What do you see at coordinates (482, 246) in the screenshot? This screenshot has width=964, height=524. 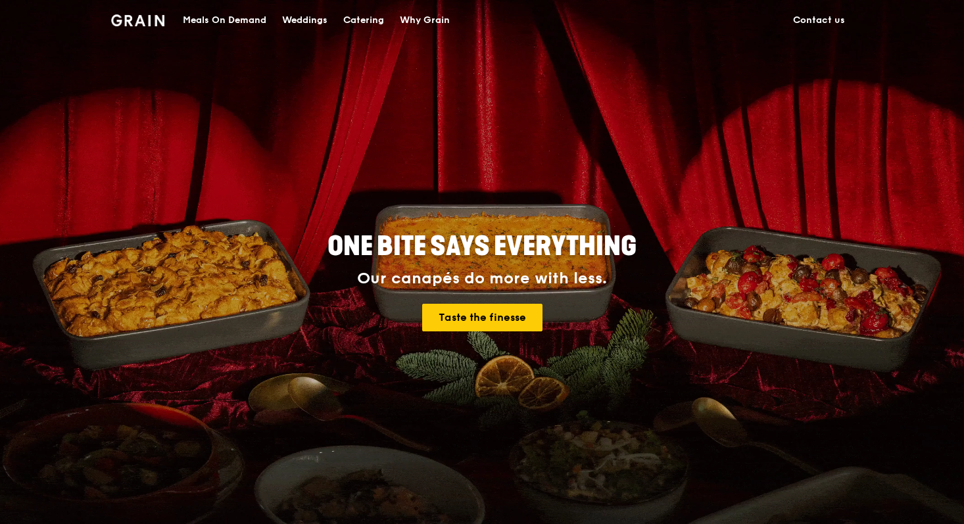 I see `span: ONE BITE SAYS EVERYTHING` at bounding box center [482, 246].